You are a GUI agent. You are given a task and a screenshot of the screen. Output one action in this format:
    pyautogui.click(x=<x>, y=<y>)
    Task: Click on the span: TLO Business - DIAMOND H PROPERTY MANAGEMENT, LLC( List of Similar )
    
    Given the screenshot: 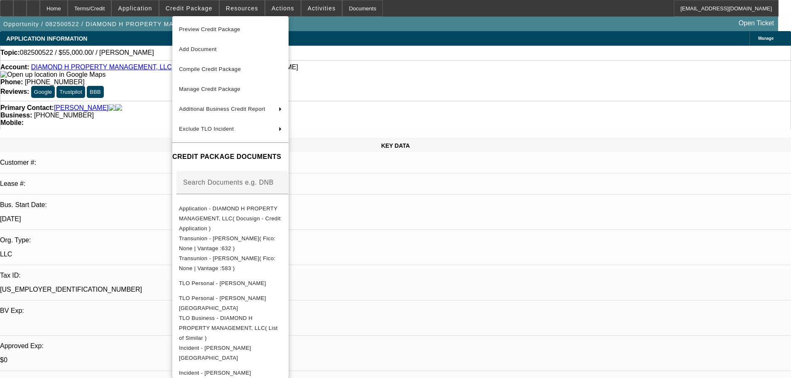 What is the action you would take?
    pyautogui.click(x=228, y=328)
    